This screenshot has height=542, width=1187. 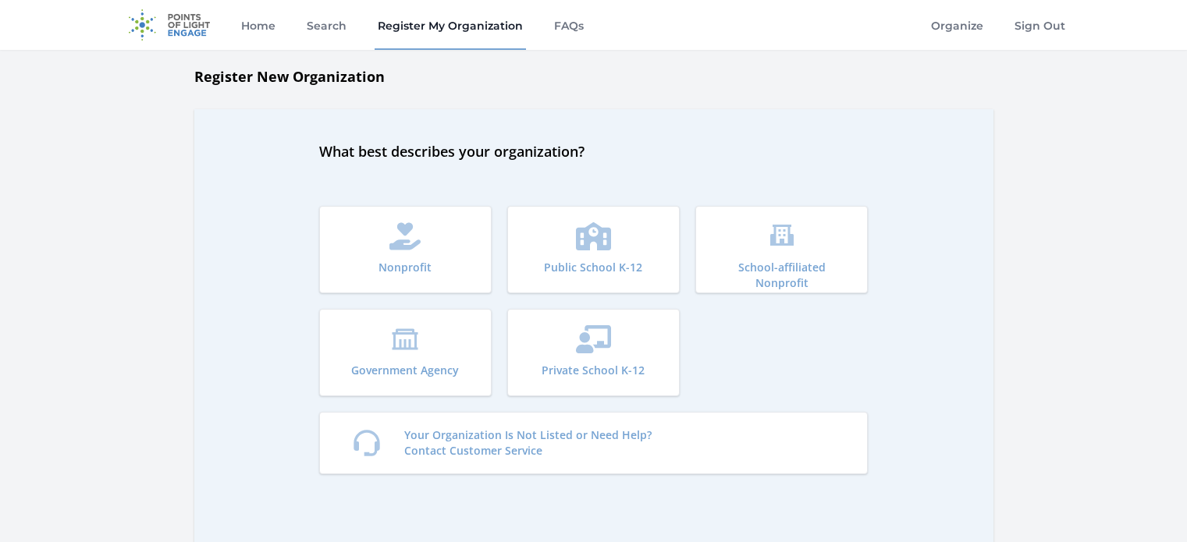 What do you see at coordinates (405, 268) in the screenshot?
I see `p: Nonprofit` at bounding box center [405, 268].